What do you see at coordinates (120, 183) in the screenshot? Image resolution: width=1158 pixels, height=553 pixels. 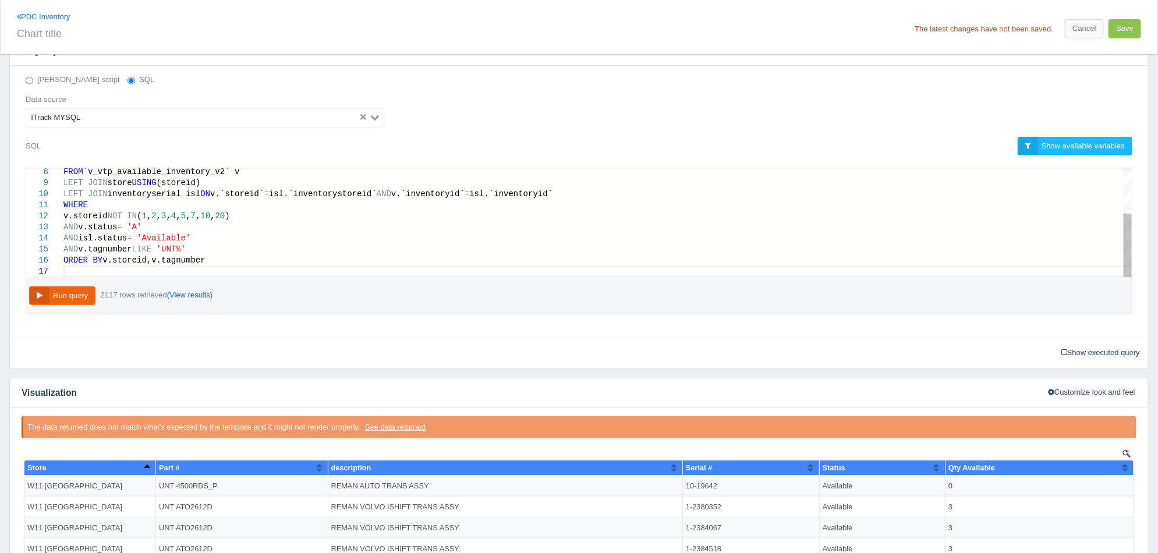 I see `span: store` at bounding box center [120, 183].